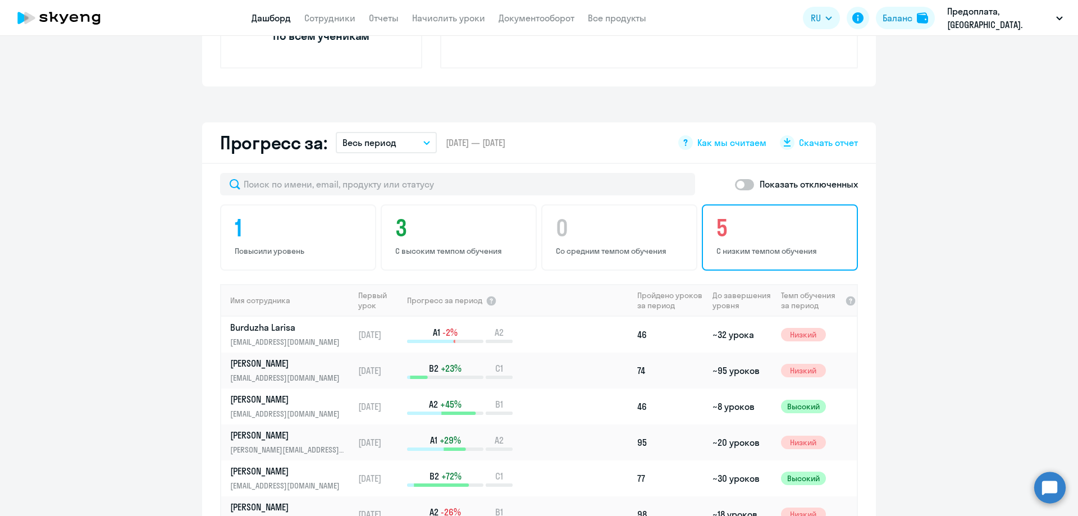 The height and width of the screenshot is (516, 1078). I want to click on span: -2%, so click(450, 332).